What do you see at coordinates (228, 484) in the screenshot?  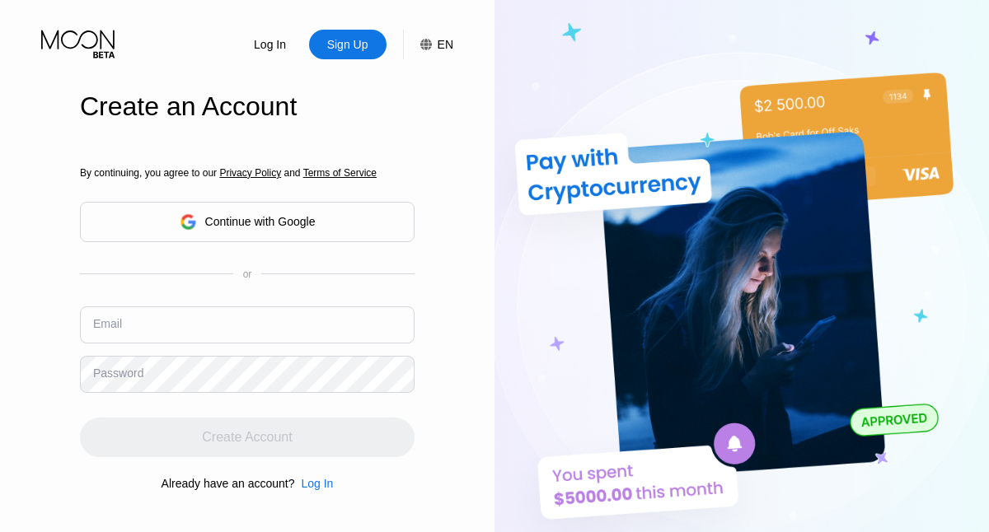 I see `div: Already have an account?` at bounding box center [228, 484].